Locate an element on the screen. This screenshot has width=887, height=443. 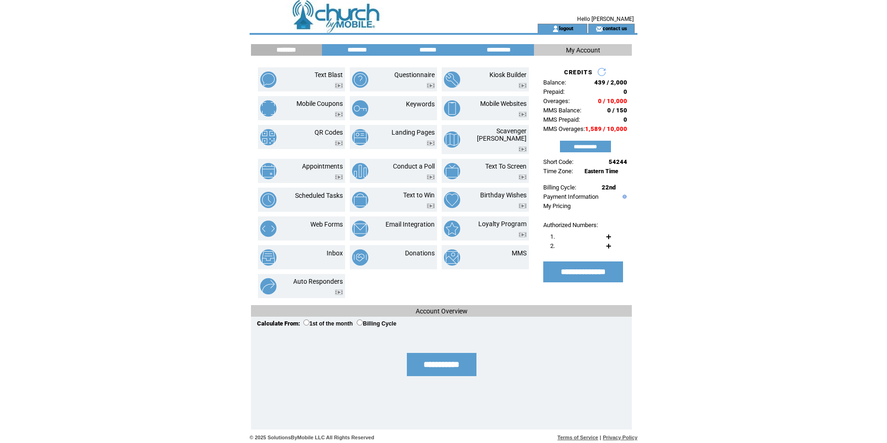
a: Scheduled Tasks is located at coordinates (319, 195).